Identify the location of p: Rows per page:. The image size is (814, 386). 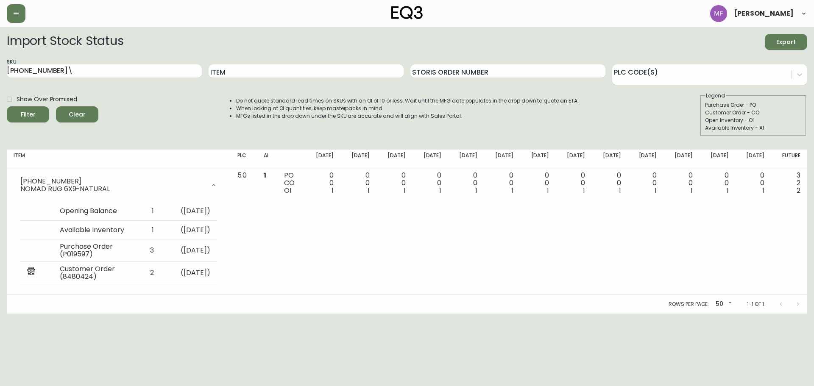
(688, 304).